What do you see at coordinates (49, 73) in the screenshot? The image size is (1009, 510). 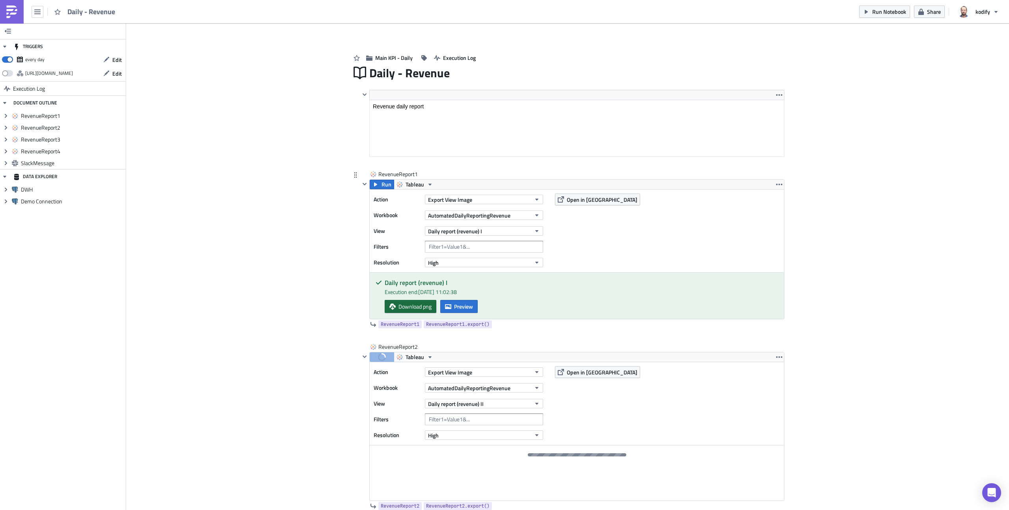 I see `div: https://pushmetrics.io/api/v1/report/akLK7VOL8B/webhook?token=2c89cd8b996f41dd9e3ed865bf74c885` at bounding box center [49, 73].